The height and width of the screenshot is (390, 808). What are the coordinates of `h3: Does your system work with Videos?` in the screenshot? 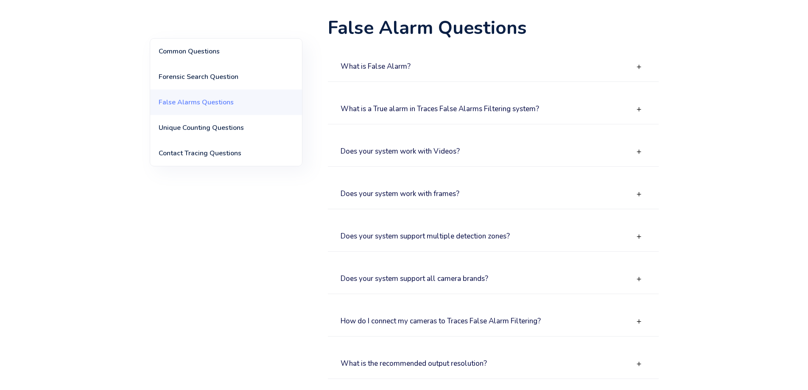 It's located at (400, 151).